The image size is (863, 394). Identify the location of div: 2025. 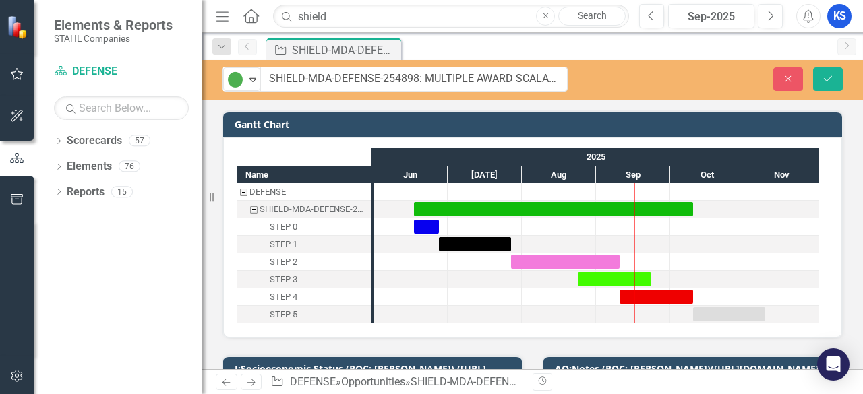
(596, 157).